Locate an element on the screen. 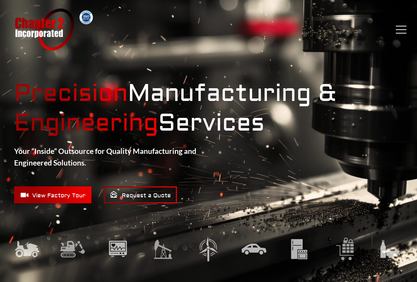 The width and height of the screenshot is (417, 282). span: View Factory Tour is located at coordinates (53, 195).